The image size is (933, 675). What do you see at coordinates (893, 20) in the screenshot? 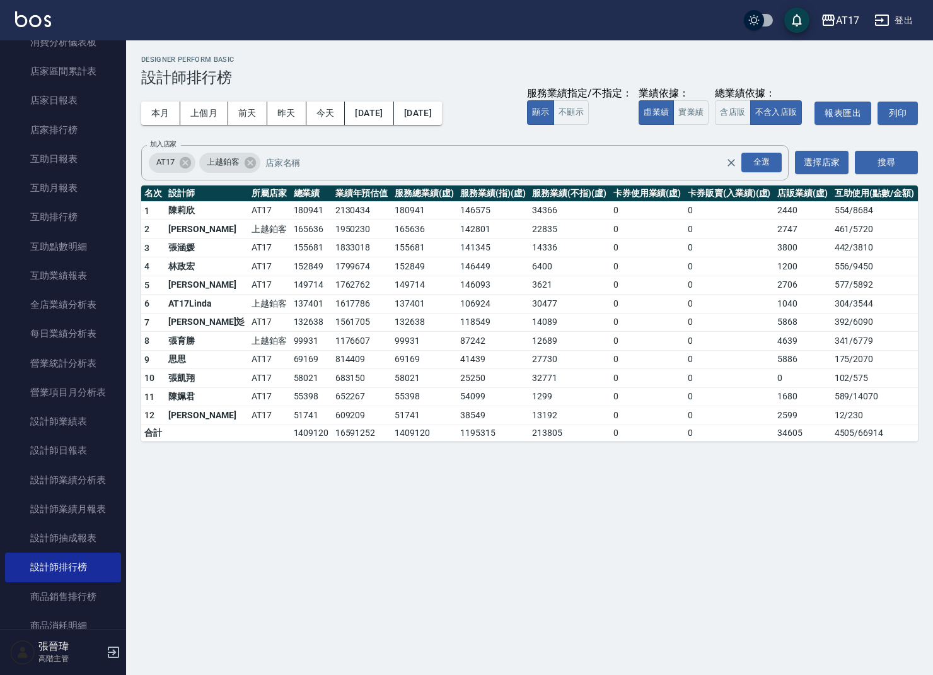
I see `button: 登出` at bounding box center [893, 20].